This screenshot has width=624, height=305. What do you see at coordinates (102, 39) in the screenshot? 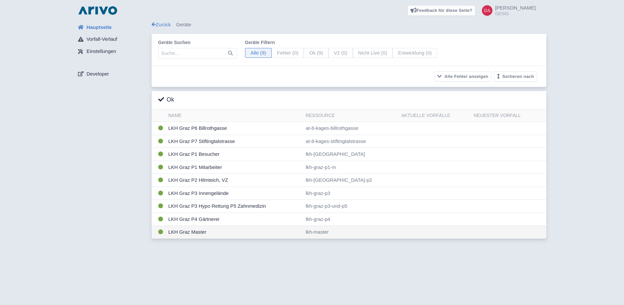
I see `span: Vorfall-Verlauf` at bounding box center [102, 39].